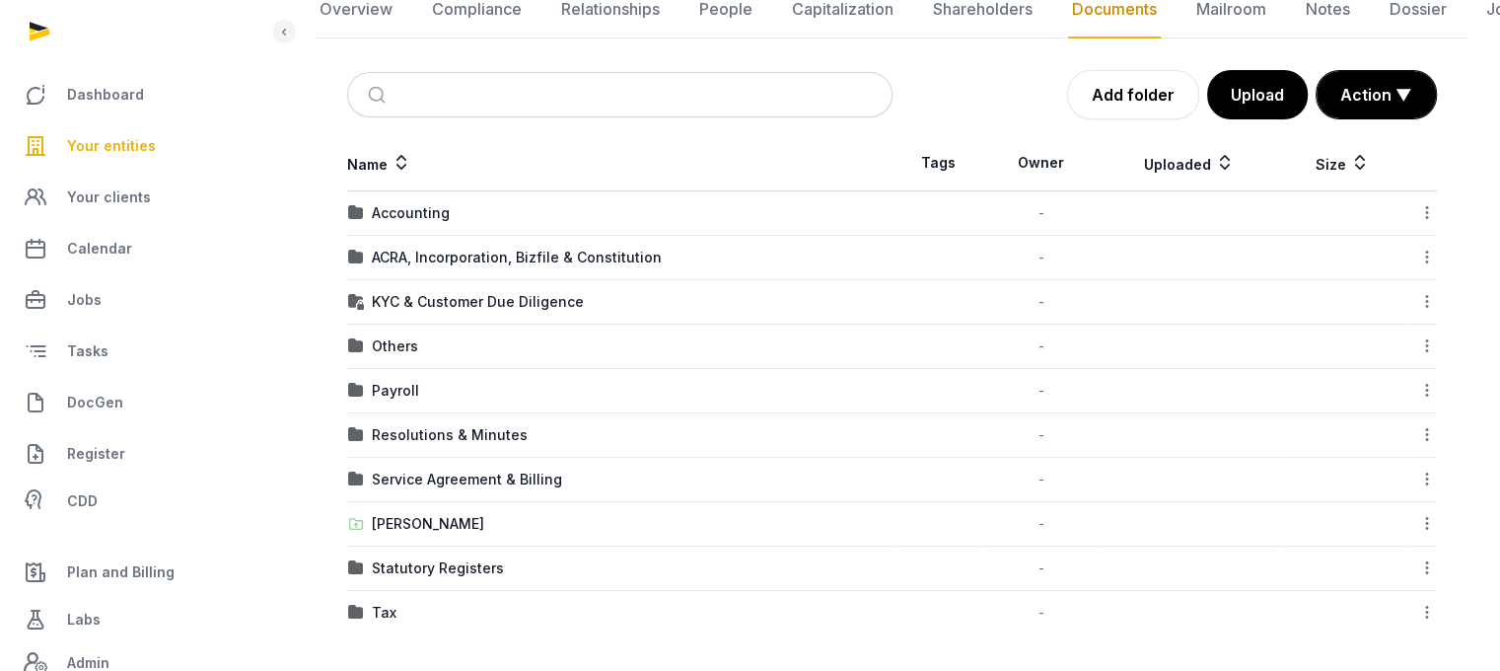 The image size is (1500, 671). Describe the element at coordinates (356, 302) in the screenshot. I see `img: folder-locked-icon.svg` at that location.